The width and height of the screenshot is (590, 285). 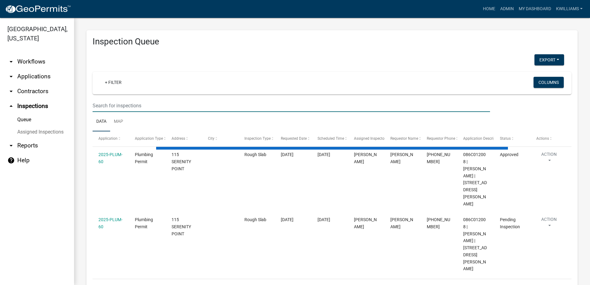 I want to click on span: Pending Inspection, so click(x=510, y=223).